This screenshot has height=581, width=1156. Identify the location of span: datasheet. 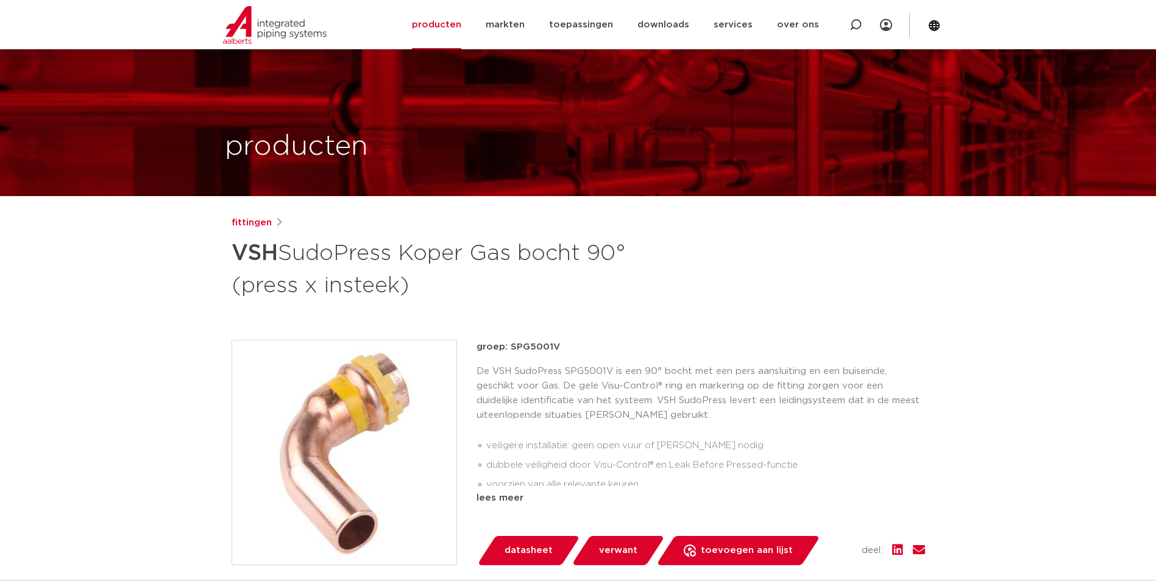
(528, 551).